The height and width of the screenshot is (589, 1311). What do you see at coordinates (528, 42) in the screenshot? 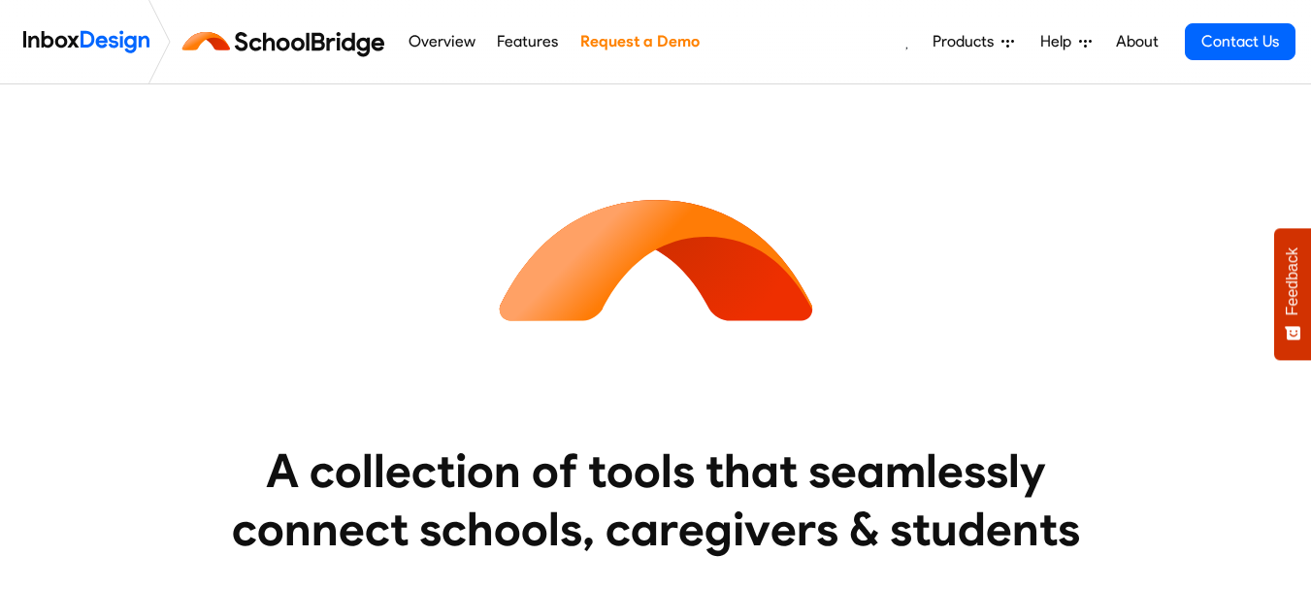
I see `a: Features` at bounding box center [528, 42].